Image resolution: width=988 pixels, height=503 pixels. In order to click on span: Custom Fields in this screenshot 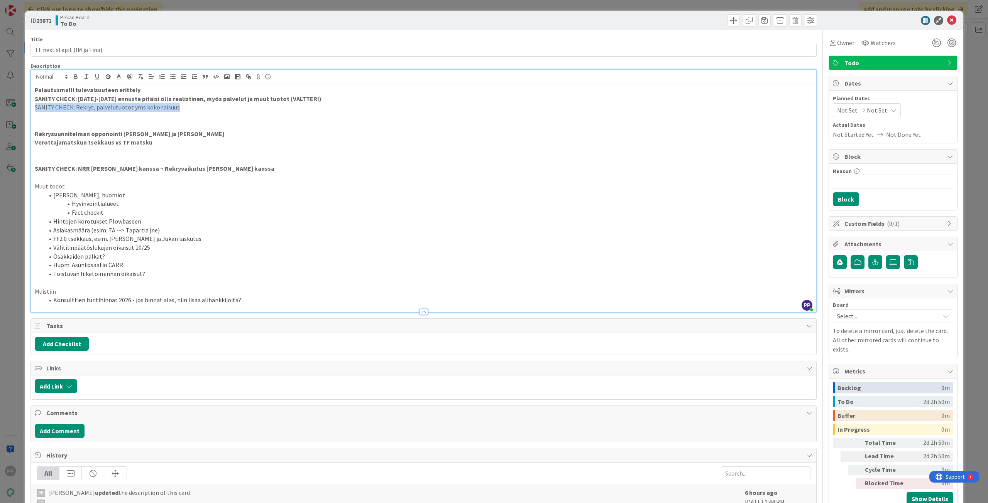, I will do `click(893, 224)`.